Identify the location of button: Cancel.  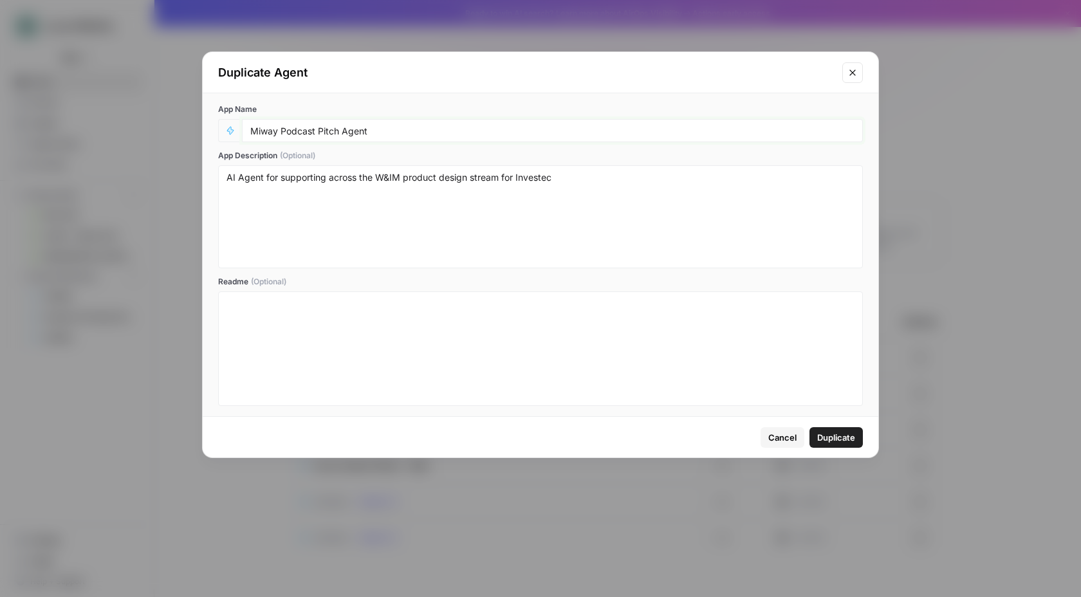
(782, 438).